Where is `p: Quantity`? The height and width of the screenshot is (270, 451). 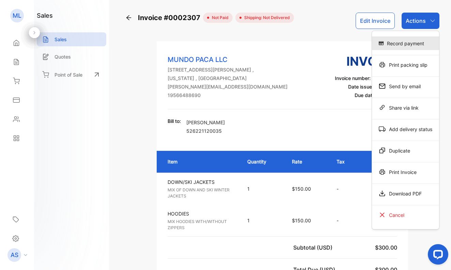
p: Quantity is located at coordinates (263, 162).